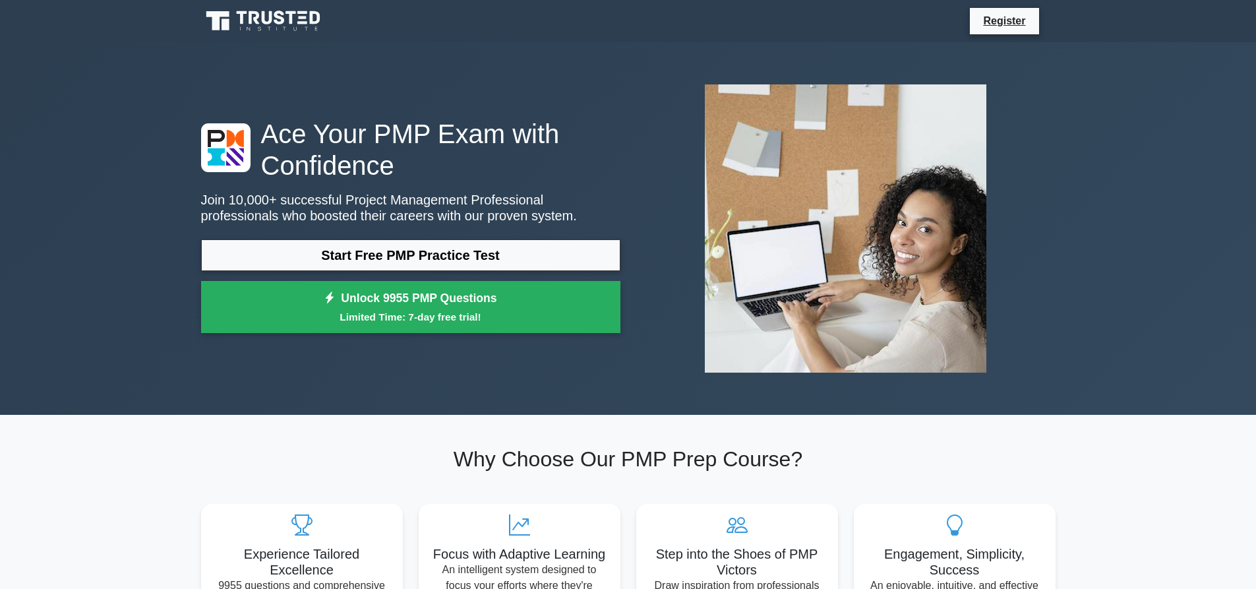 This screenshot has width=1256, height=589. What do you see at coordinates (737, 562) in the screenshot?
I see `h5: Step into the Shoes of PMP Victors` at bounding box center [737, 562].